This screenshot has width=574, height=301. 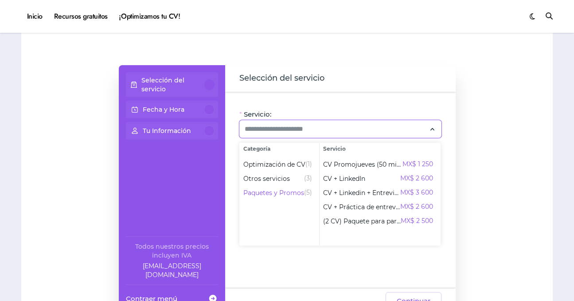 What do you see at coordinates (167, 131) in the screenshot?
I see `p: Tu Información` at bounding box center [167, 131].